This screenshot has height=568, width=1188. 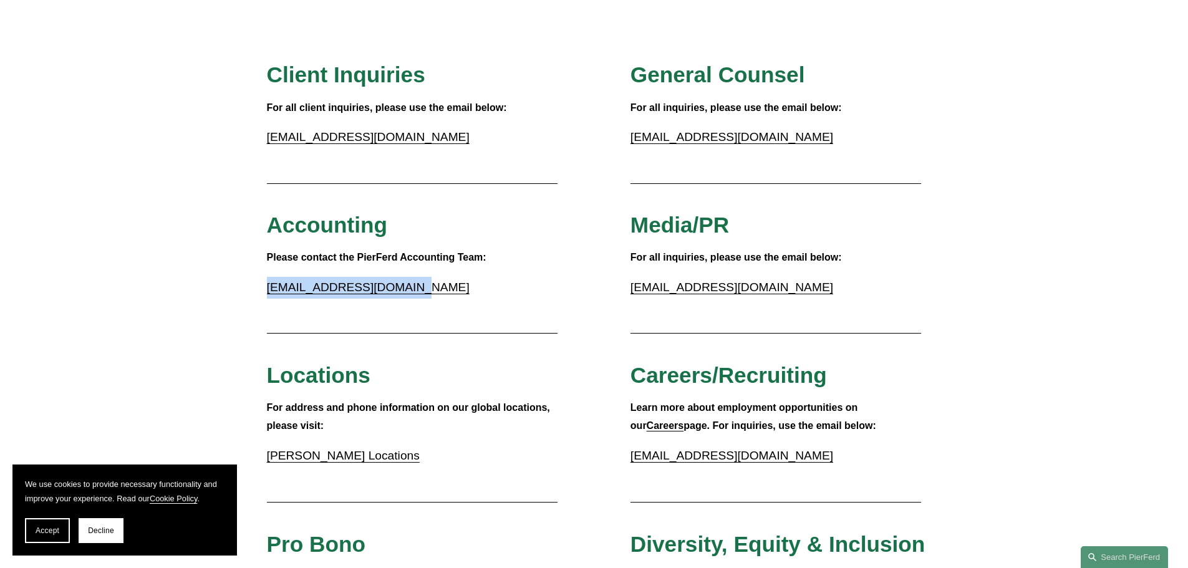 What do you see at coordinates (728, 375) in the screenshot?
I see `span: Careers/Recruiting` at bounding box center [728, 375].